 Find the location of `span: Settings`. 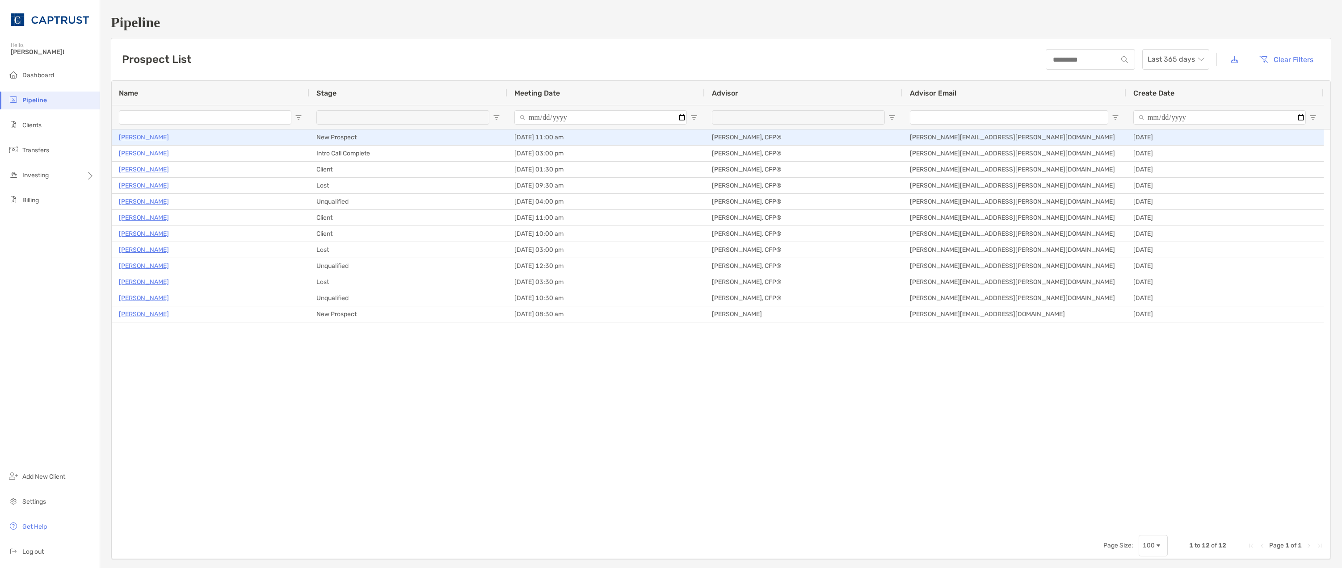

span: Settings is located at coordinates (34, 502).